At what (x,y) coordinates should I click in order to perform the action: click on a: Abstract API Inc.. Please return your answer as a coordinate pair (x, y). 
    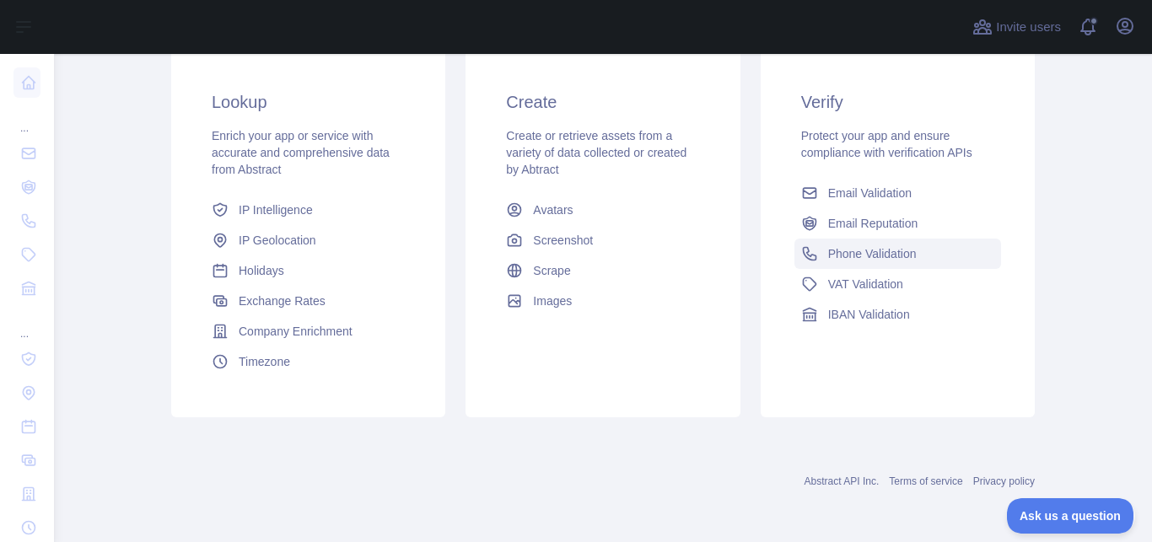
    Looking at the image, I should click on (842, 482).